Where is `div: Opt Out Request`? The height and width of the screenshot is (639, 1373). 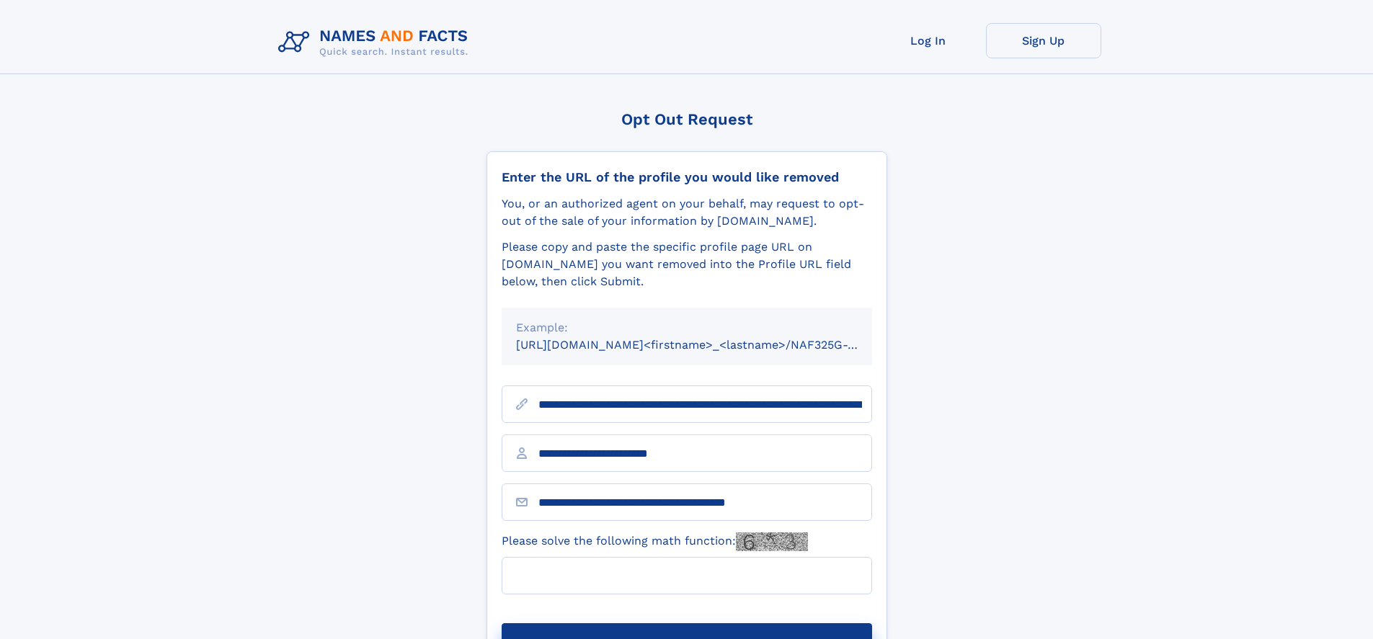 div: Opt Out Request is located at coordinates (687, 119).